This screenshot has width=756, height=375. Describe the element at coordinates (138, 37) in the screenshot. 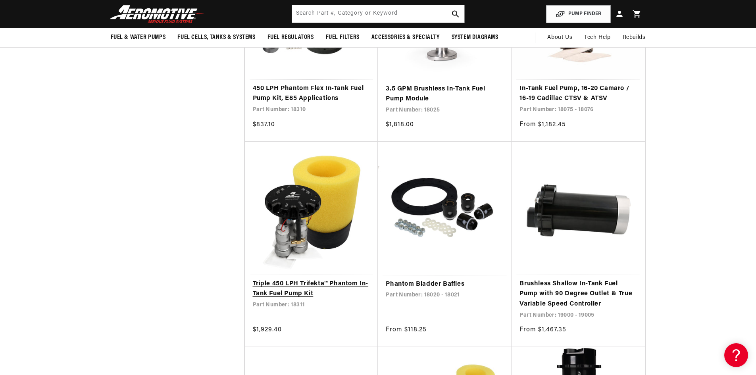

I see `span: Fuel & Water Pumps` at that location.